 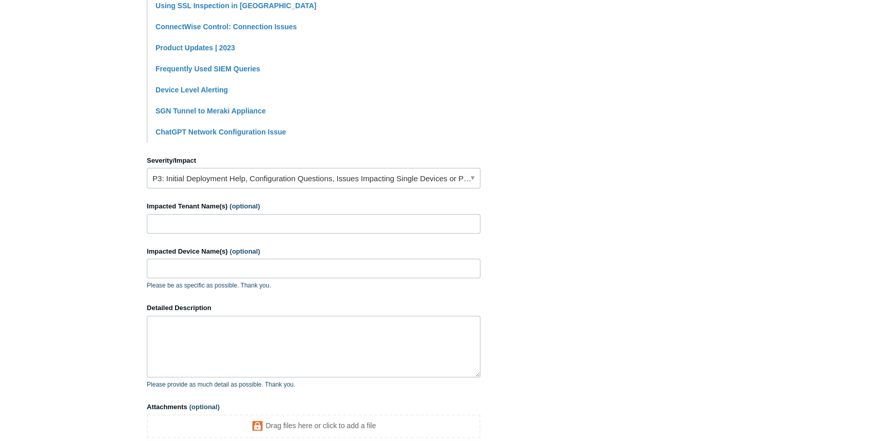 I want to click on label: Attachments, so click(x=314, y=407).